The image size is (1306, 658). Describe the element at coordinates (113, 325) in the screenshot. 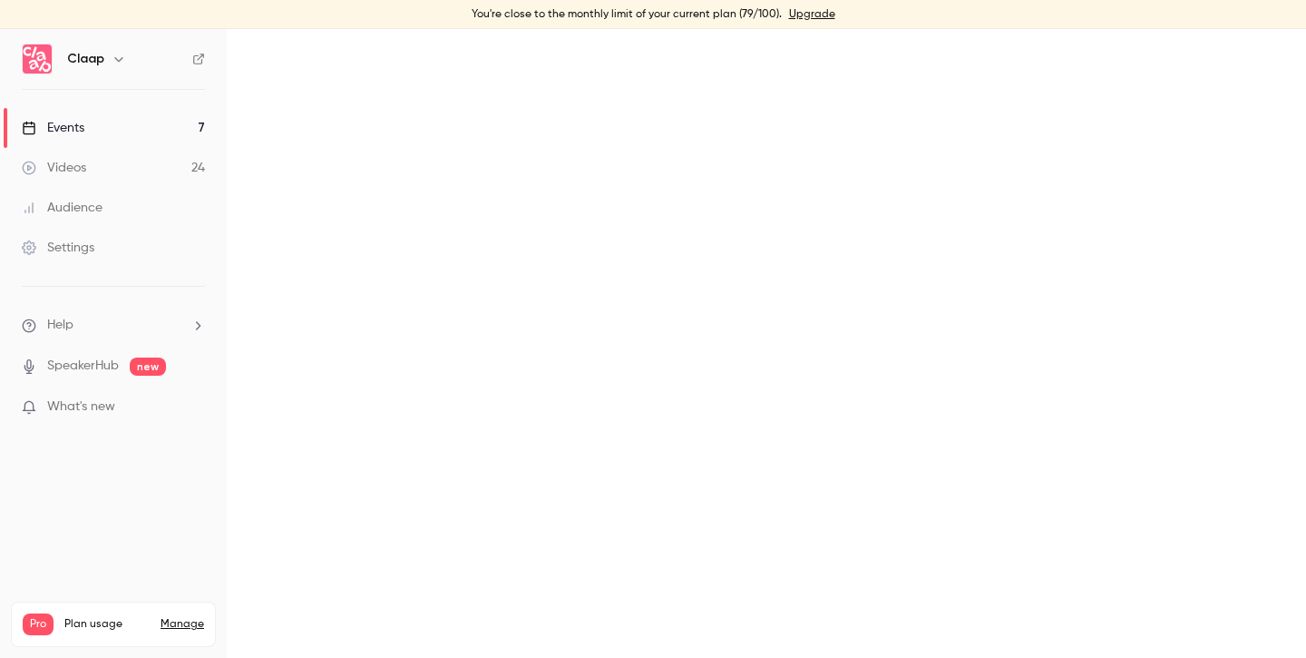

I see `li: help-dropdown-opener` at that location.